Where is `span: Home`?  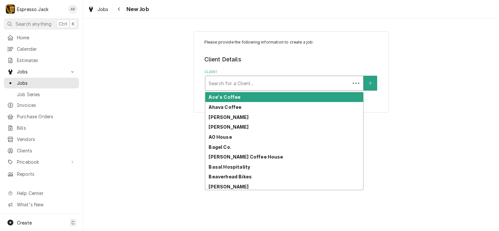 span: Home is located at coordinates (46, 37).